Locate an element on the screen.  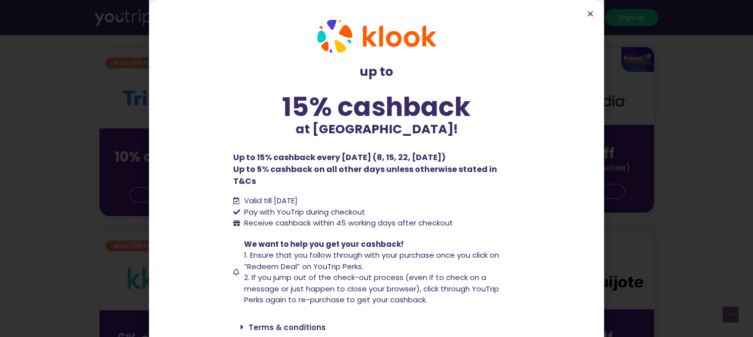
div: 15% cashback is located at coordinates (377, 106).